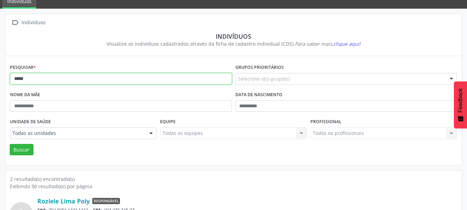 The image size is (467, 210). What do you see at coordinates (106, 201) in the screenshot?
I see `span: Responsável` at bounding box center [106, 201].